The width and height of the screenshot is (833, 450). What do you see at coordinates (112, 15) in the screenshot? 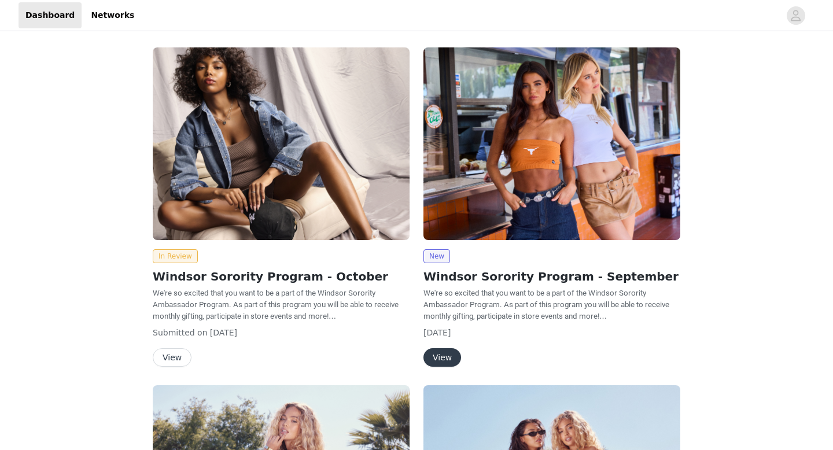
I see `a: Networks` at bounding box center [112, 15].